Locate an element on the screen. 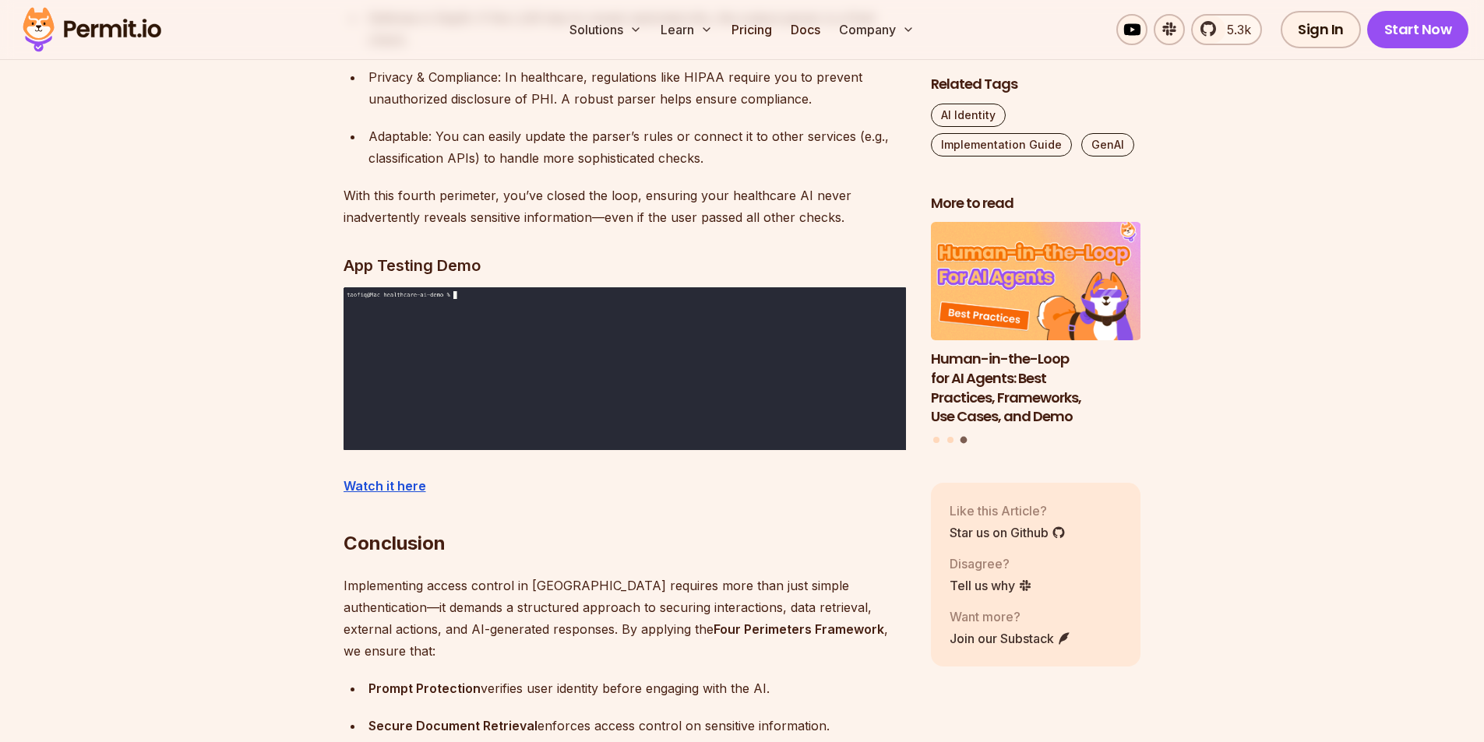 The width and height of the screenshot is (1484, 742). a: Pricing is located at coordinates (752, 30).